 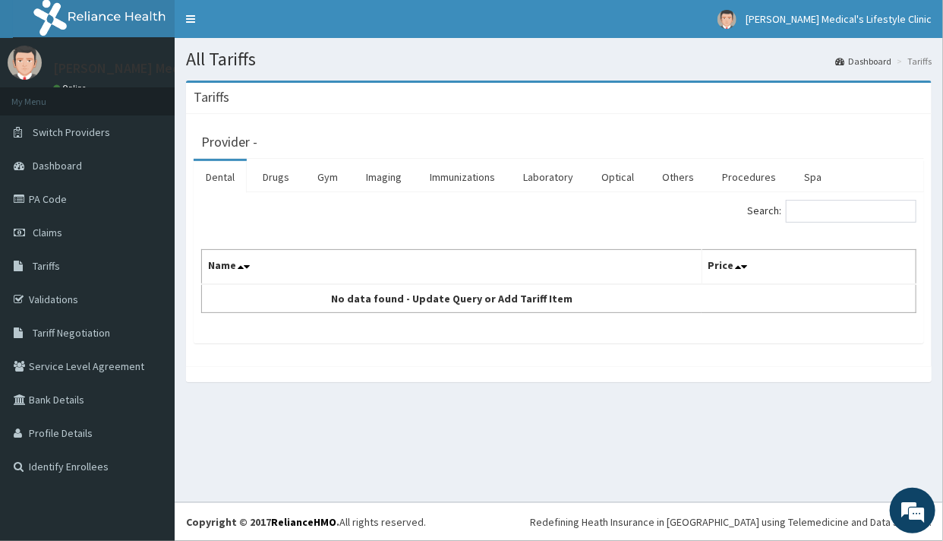 I want to click on a: Imaging, so click(x=384, y=177).